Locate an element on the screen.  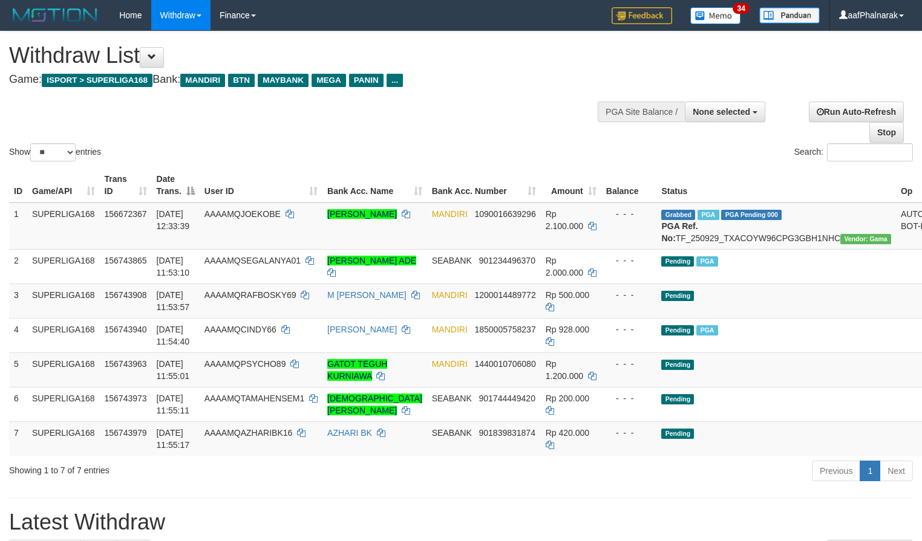
span: Copy 901744449420 to clipboard is located at coordinates (506, 398).